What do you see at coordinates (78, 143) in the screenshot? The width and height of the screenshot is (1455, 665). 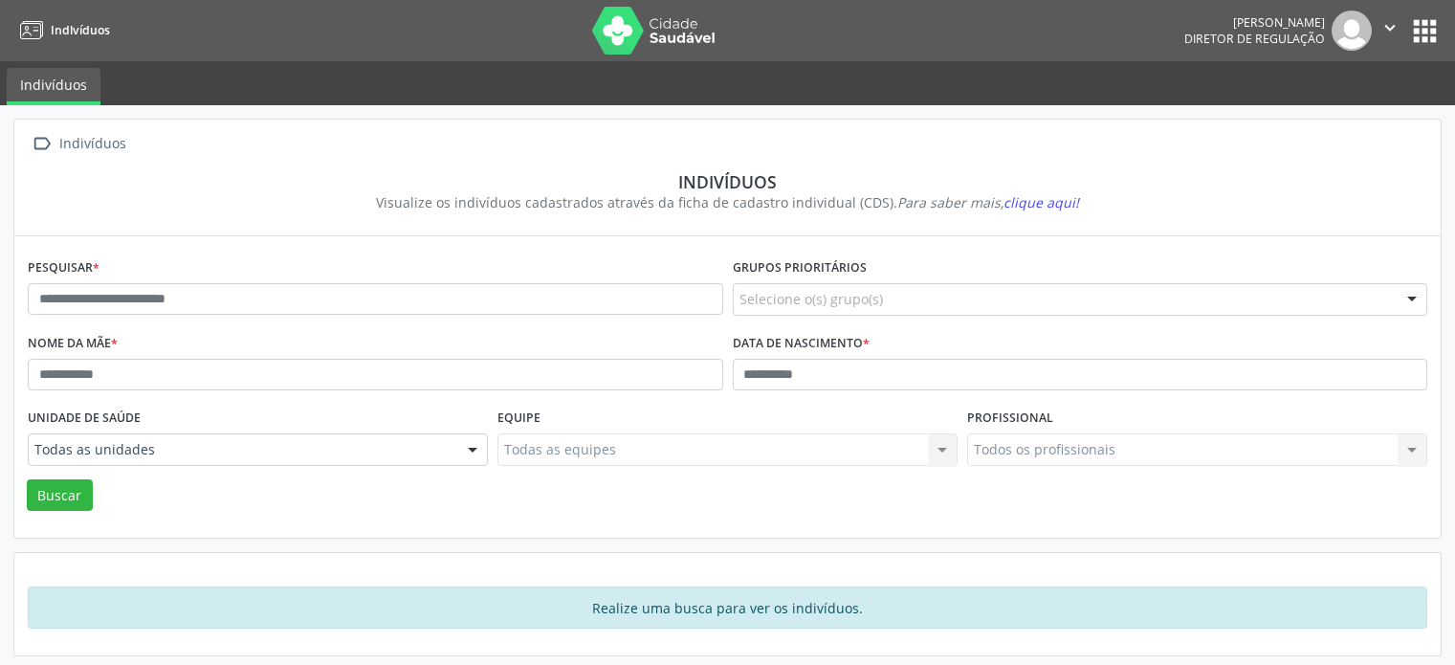 I see `a:  Indivíduos` at bounding box center [78, 143].